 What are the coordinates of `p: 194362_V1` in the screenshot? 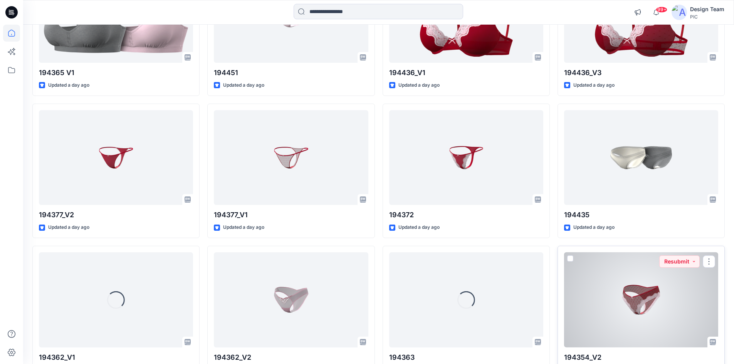 It's located at (116, 357).